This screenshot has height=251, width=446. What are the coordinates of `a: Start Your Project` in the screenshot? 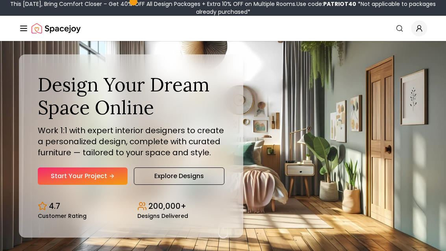 It's located at (83, 176).